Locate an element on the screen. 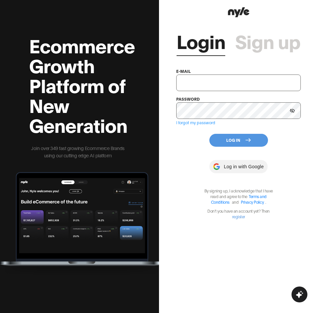 The height and width of the screenshot is (313, 318). h2: Ecommerce Growth Platform of New Generation is located at coordinates (78, 85).